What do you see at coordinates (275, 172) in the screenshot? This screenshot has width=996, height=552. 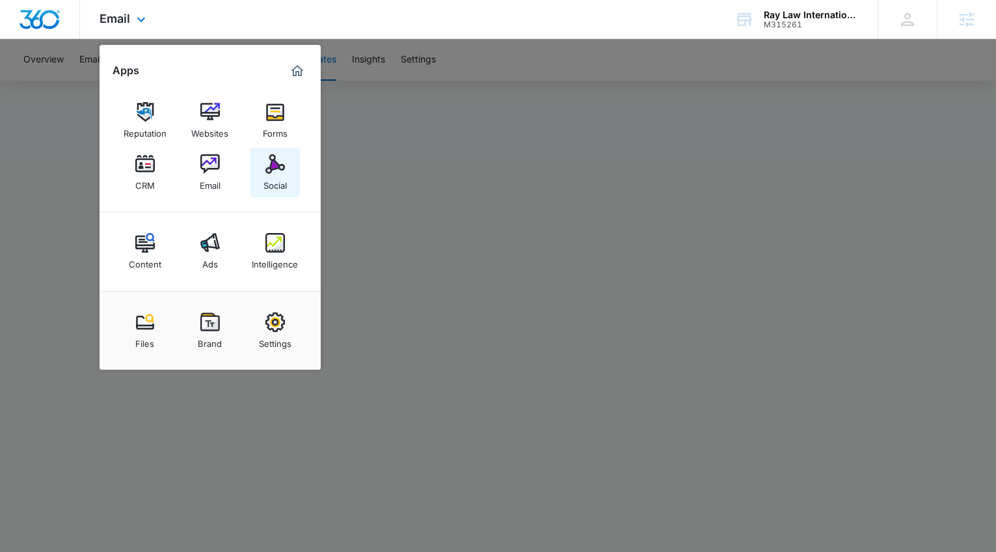 I see `a: Social` at bounding box center [275, 172].